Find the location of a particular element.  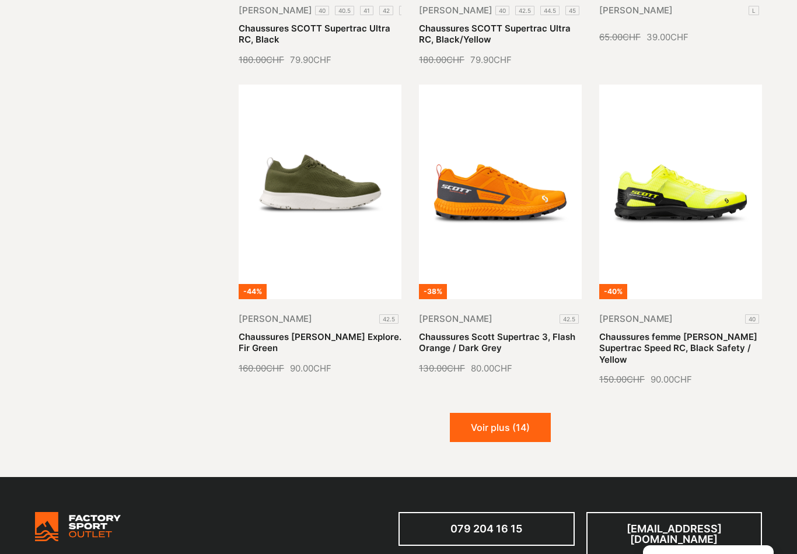

a: Chaussures Scott Supertrac 3, Flash Orange / Dark Grey is located at coordinates (497, 343).